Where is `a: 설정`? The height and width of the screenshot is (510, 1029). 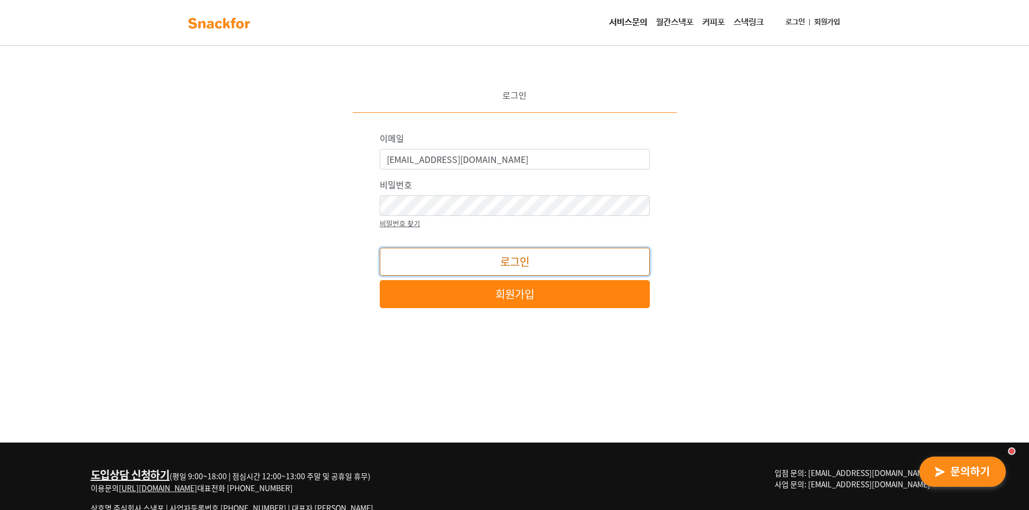 a: 설정 is located at coordinates (173, 356).